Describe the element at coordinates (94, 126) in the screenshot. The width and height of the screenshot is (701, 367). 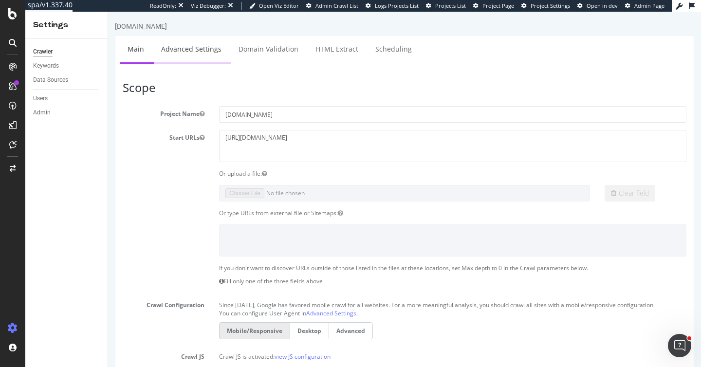
I see `button: Start URLs` at that location.